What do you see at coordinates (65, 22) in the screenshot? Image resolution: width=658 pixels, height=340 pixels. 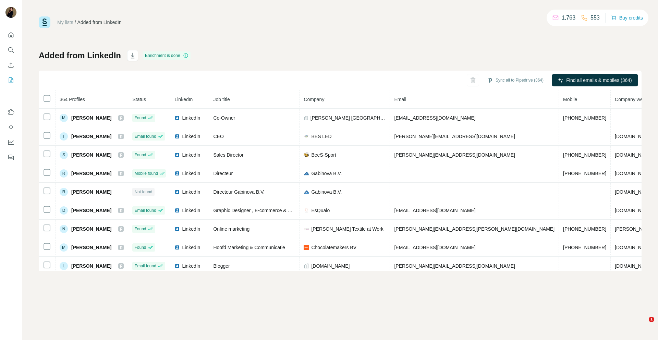 I see `a: My lists` at bounding box center [65, 22].